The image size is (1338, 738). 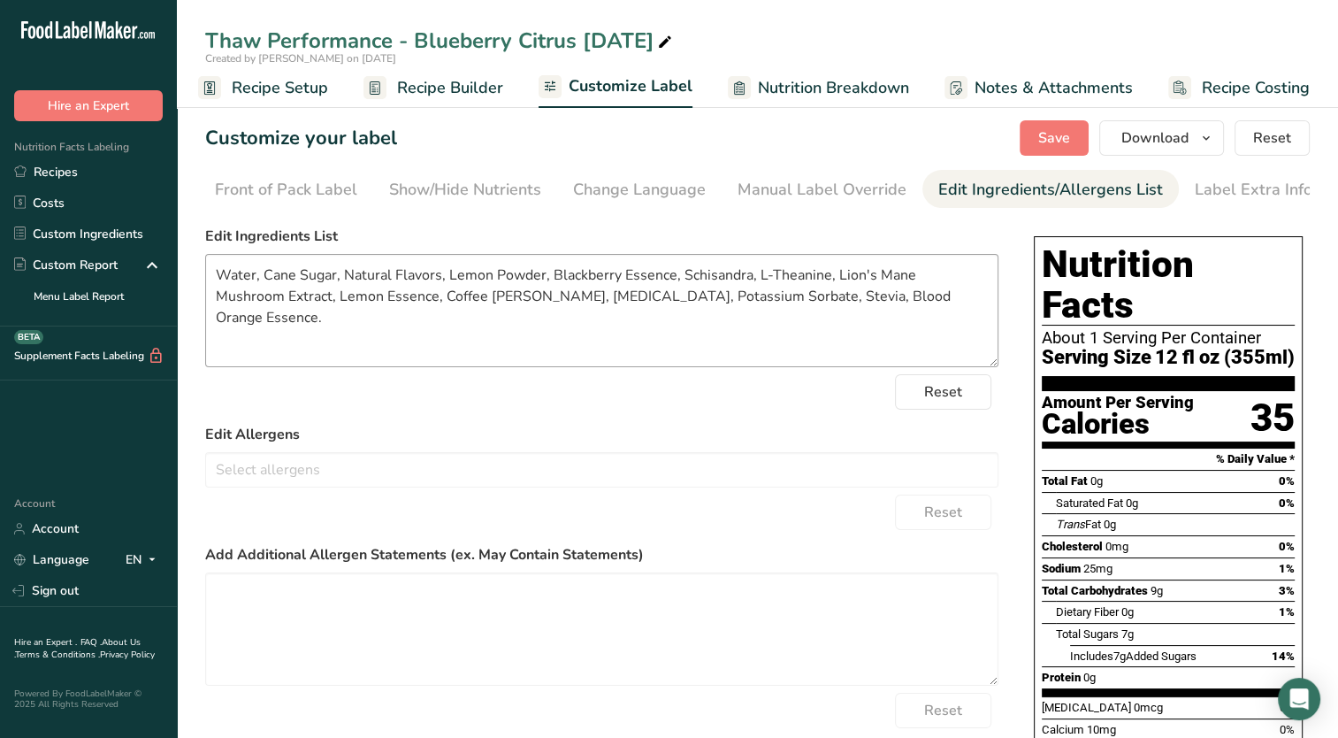 What do you see at coordinates (1070, 524) in the screenshot?
I see `i: Trans` at bounding box center [1070, 524].